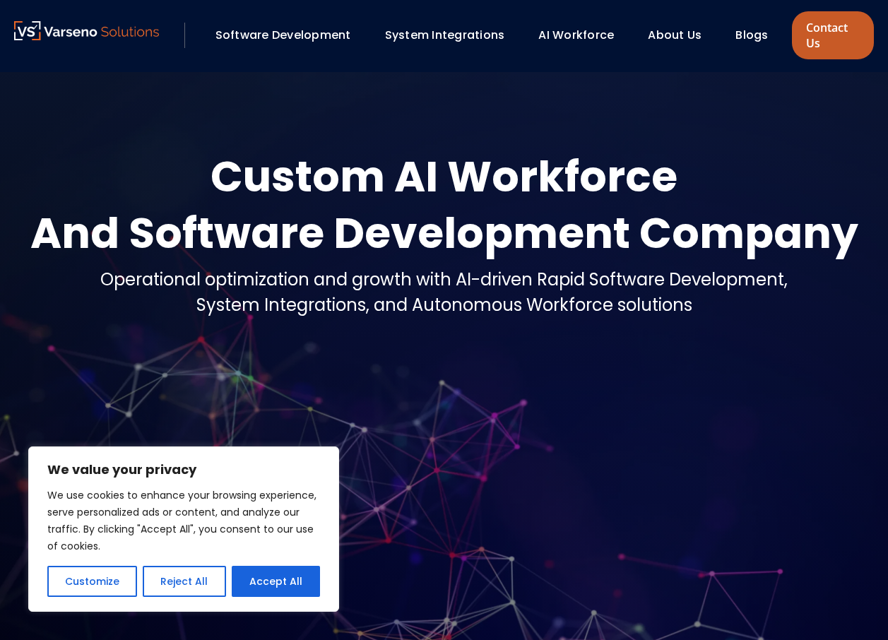 The height and width of the screenshot is (640, 888). I want to click on a: Software Development, so click(283, 35).